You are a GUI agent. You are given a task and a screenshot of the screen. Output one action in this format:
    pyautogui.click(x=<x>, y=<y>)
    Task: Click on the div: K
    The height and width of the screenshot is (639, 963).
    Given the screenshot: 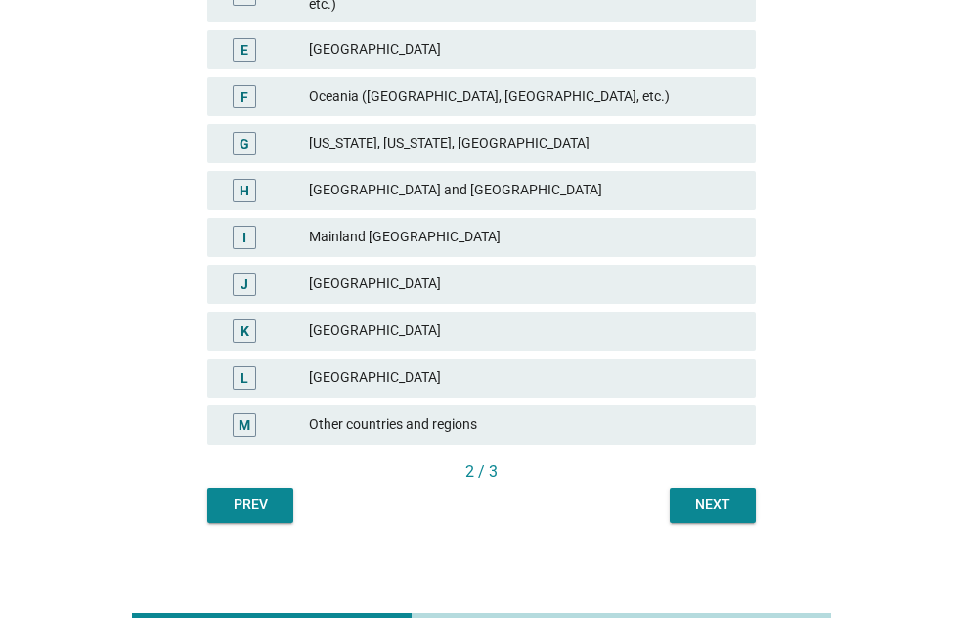 What is the action you would take?
    pyautogui.click(x=244, y=330)
    